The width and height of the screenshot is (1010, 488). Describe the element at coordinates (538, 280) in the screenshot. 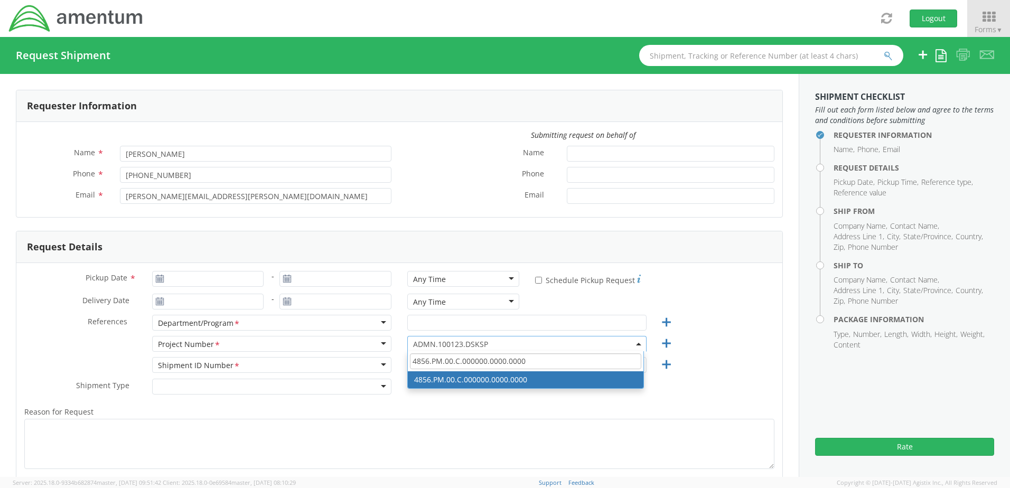

I see `input: Schedule Pickup Request` at that location.